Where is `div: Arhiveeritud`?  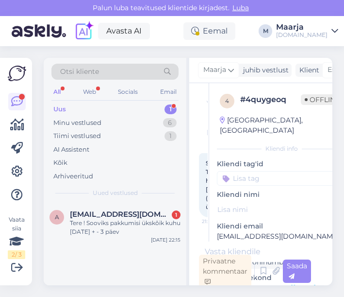
div: Arhiveeritud is located at coordinates (73, 176).